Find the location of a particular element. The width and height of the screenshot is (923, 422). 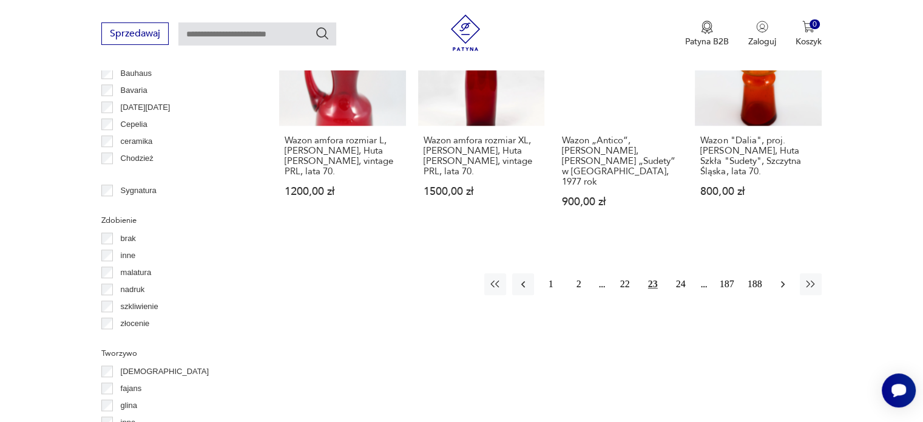

img: Ikona koszyka is located at coordinates (808, 27).